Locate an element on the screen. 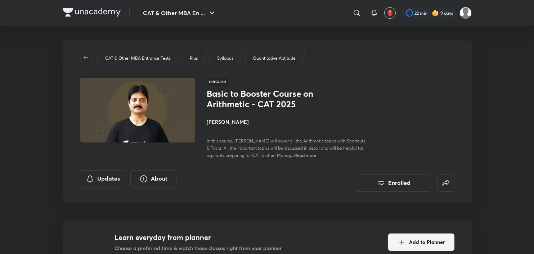 This screenshot has width=534, height=254. span: Read more is located at coordinates (305, 155).